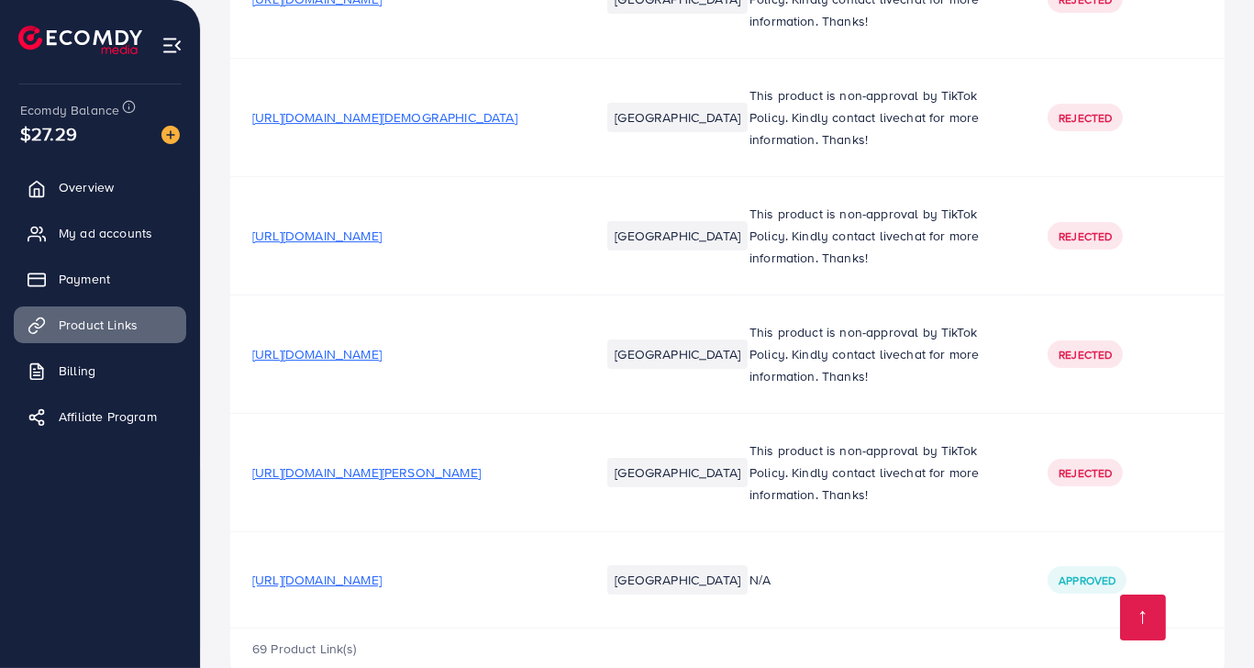  I want to click on a: Billing, so click(100, 371).